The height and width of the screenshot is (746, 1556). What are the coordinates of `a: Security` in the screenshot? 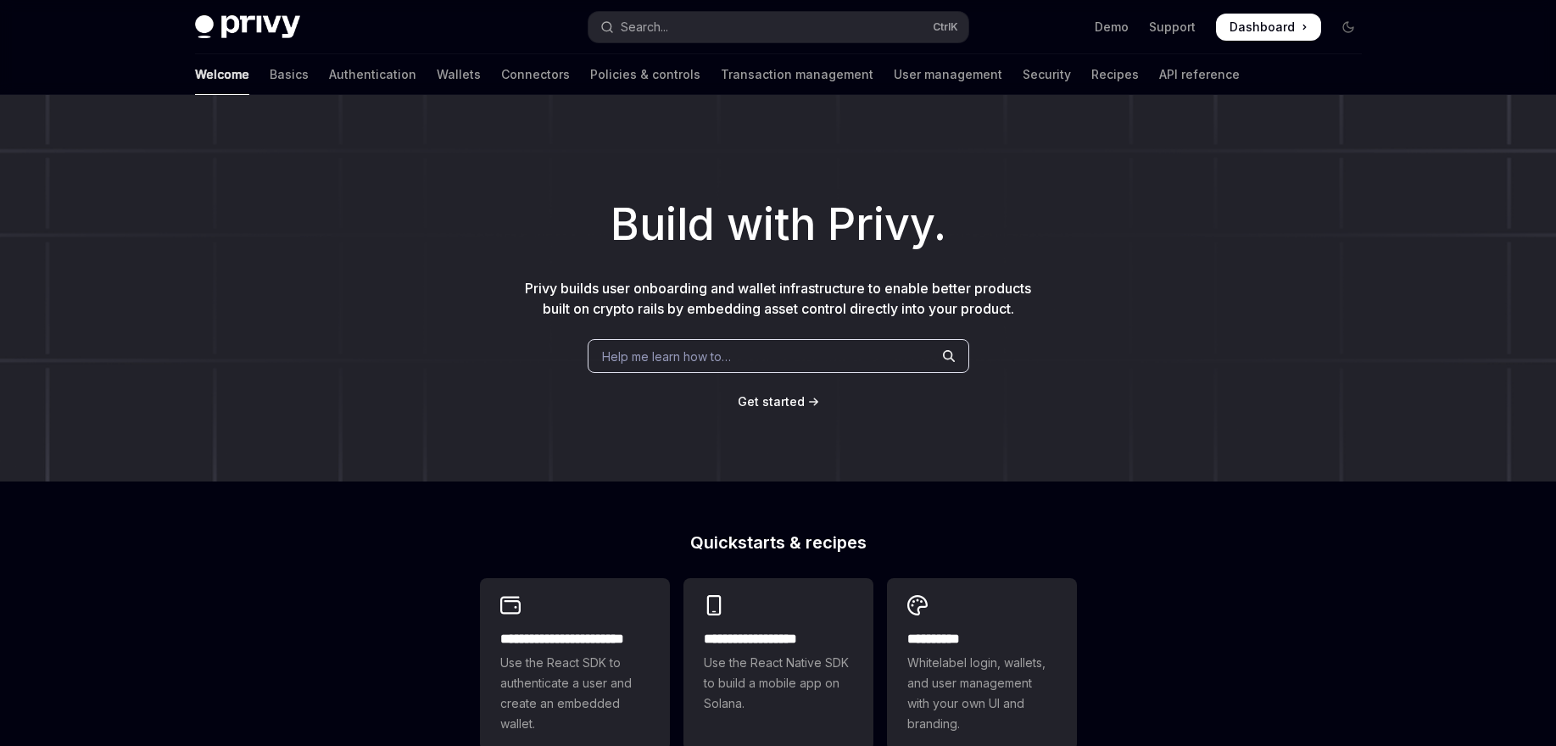 It's located at (1047, 75).